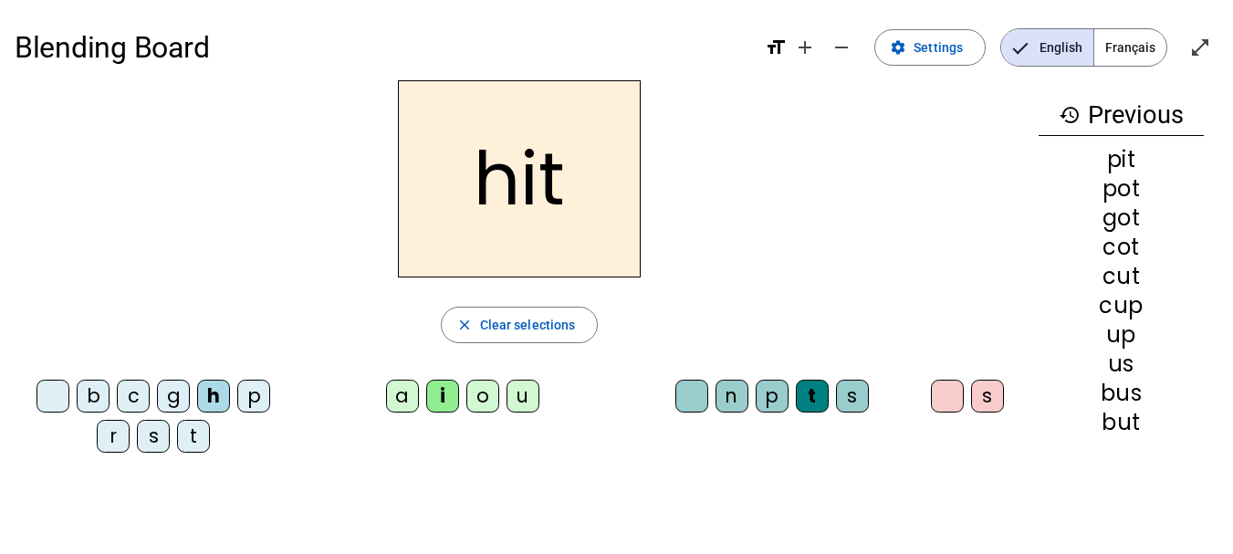 This screenshot has height=554, width=1233. What do you see at coordinates (1120, 160) in the screenshot?
I see `div: pit` at bounding box center [1120, 160].